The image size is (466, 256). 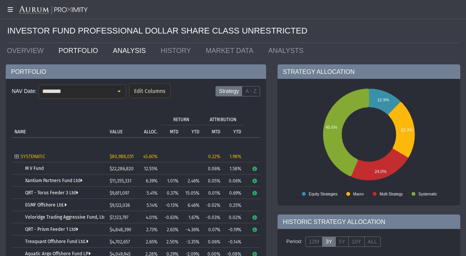 What do you see at coordinates (192, 229) in the screenshot?
I see `td: -4.36%` at bounding box center [192, 229].